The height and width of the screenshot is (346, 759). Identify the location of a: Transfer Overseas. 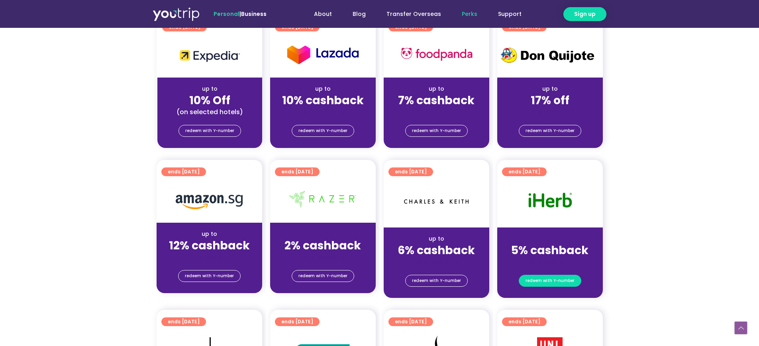
(413, 14).